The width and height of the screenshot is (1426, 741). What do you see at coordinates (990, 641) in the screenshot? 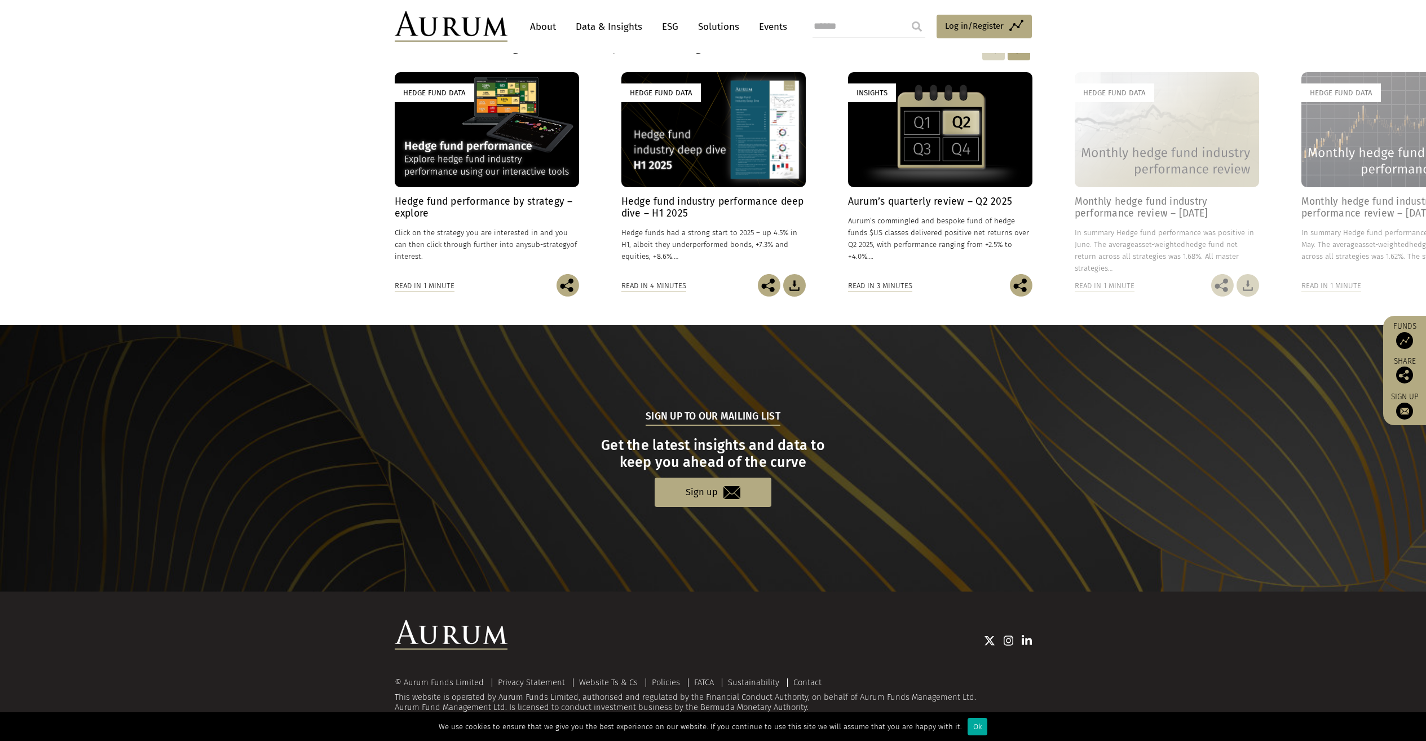
I see `img: Twitter icon` at bounding box center [990, 641].